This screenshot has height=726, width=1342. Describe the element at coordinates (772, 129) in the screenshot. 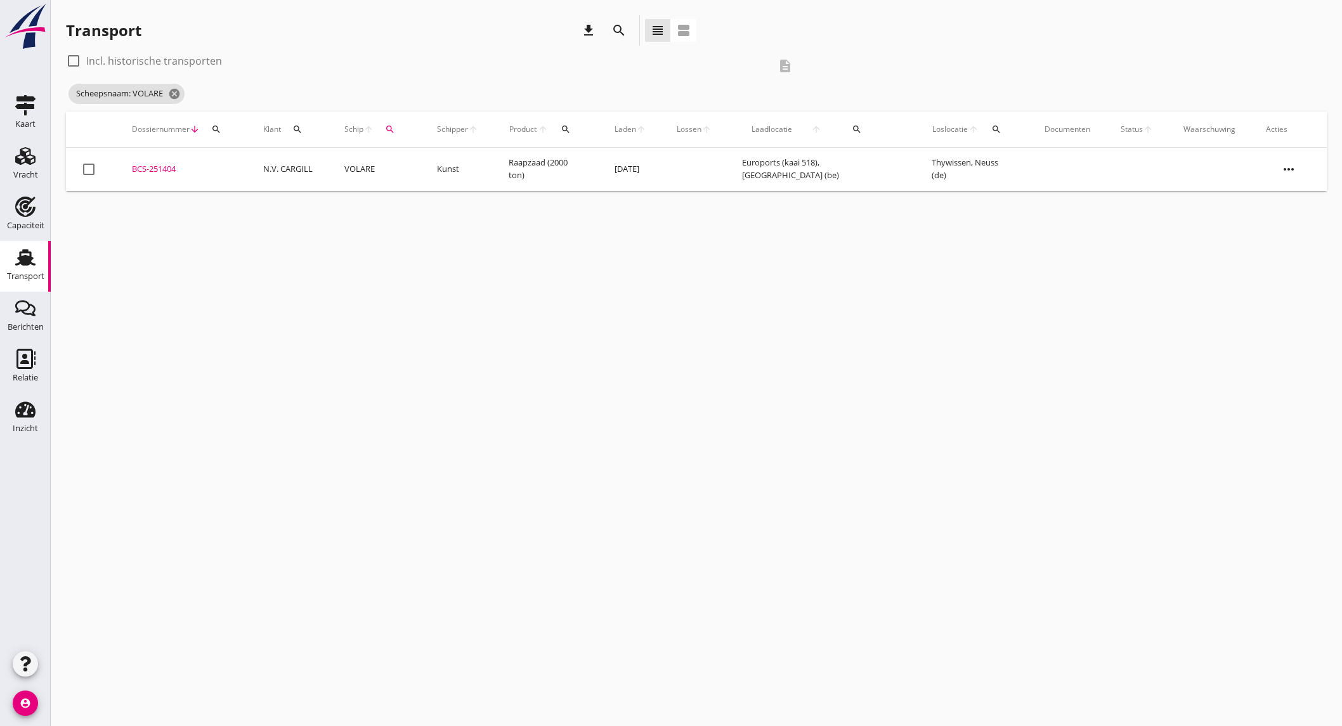

I see `span: Laadlocatie` at that location.